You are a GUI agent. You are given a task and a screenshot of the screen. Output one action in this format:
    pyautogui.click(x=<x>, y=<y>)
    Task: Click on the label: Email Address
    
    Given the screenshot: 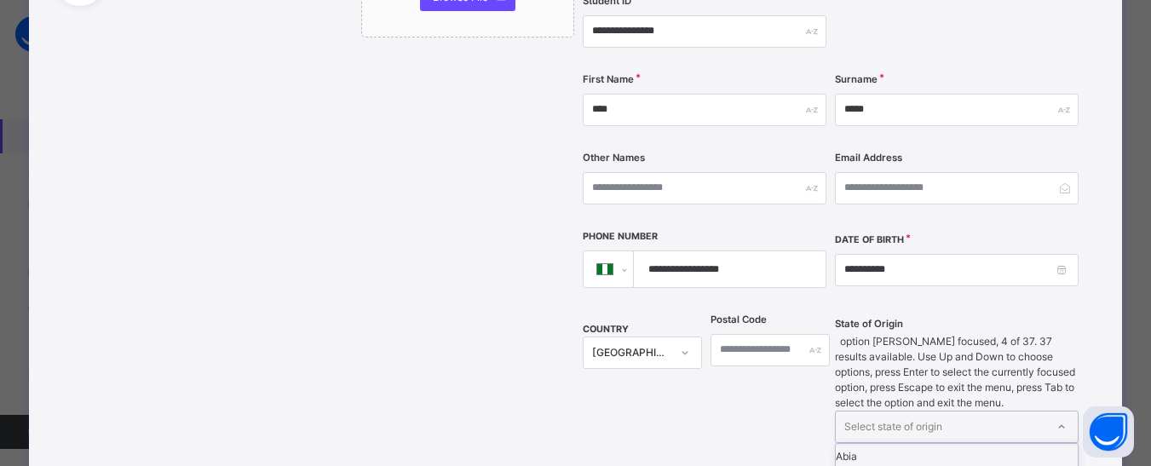 What is the action you would take?
    pyautogui.click(x=868, y=158)
    